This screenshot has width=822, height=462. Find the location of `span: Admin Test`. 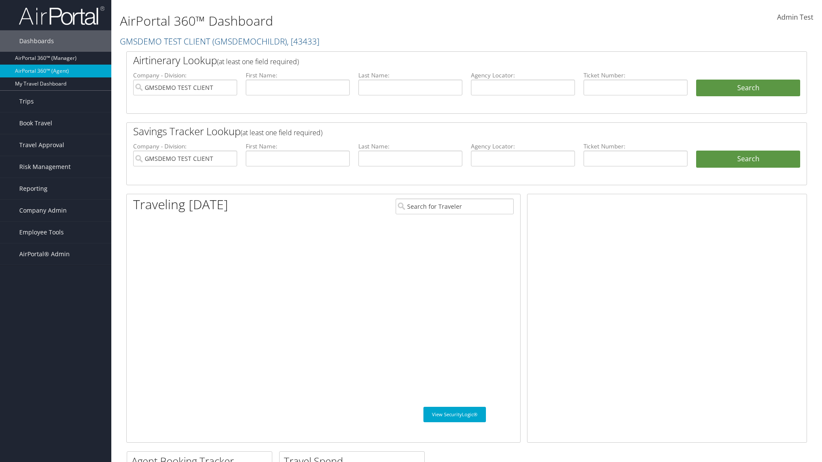

span: Admin Test is located at coordinates (795, 17).